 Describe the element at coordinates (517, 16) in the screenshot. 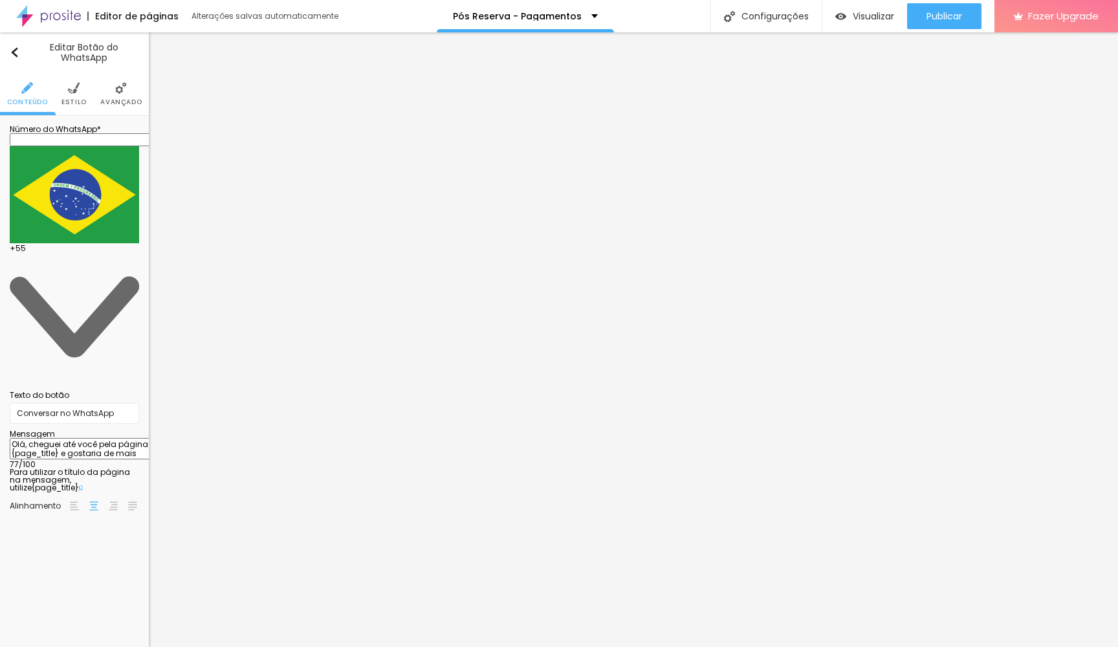

I see `p: Pós Reserva - Pagamentos` at that location.